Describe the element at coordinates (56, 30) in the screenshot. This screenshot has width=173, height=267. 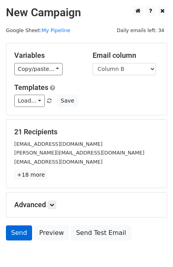
I see `a: My Pipeline` at that location.